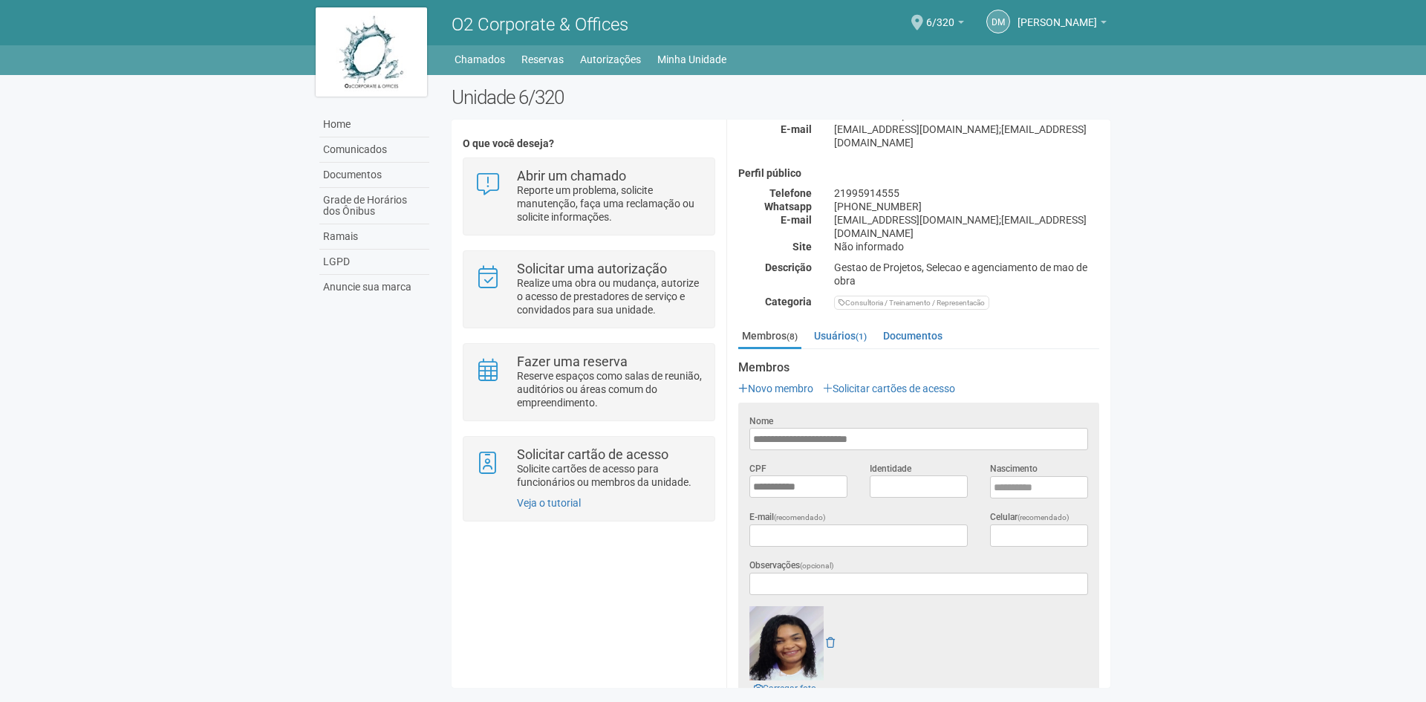 The image size is (1426, 702). Describe the element at coordinates (374, 150) in the screenshot. I see `a: Comunicados` at that location.